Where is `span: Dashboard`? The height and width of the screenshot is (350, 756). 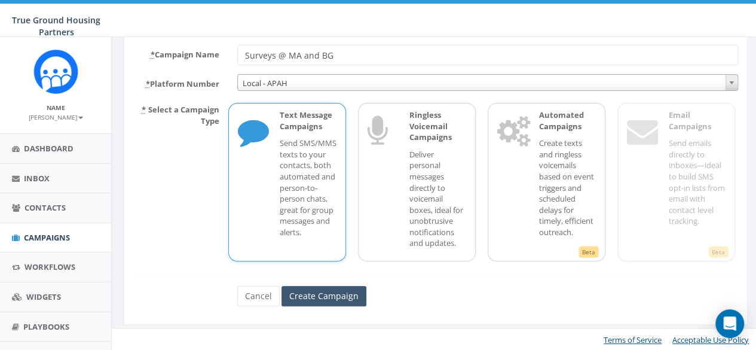 span: Dashboard is located at coordinates (48, 148).